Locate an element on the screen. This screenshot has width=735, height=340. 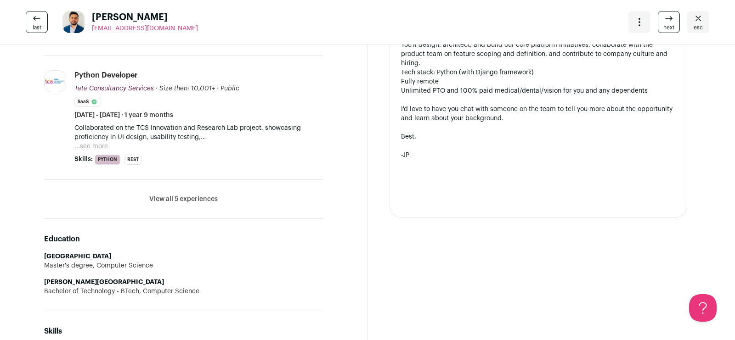
div: -JP is located at coordinates (538, 155).